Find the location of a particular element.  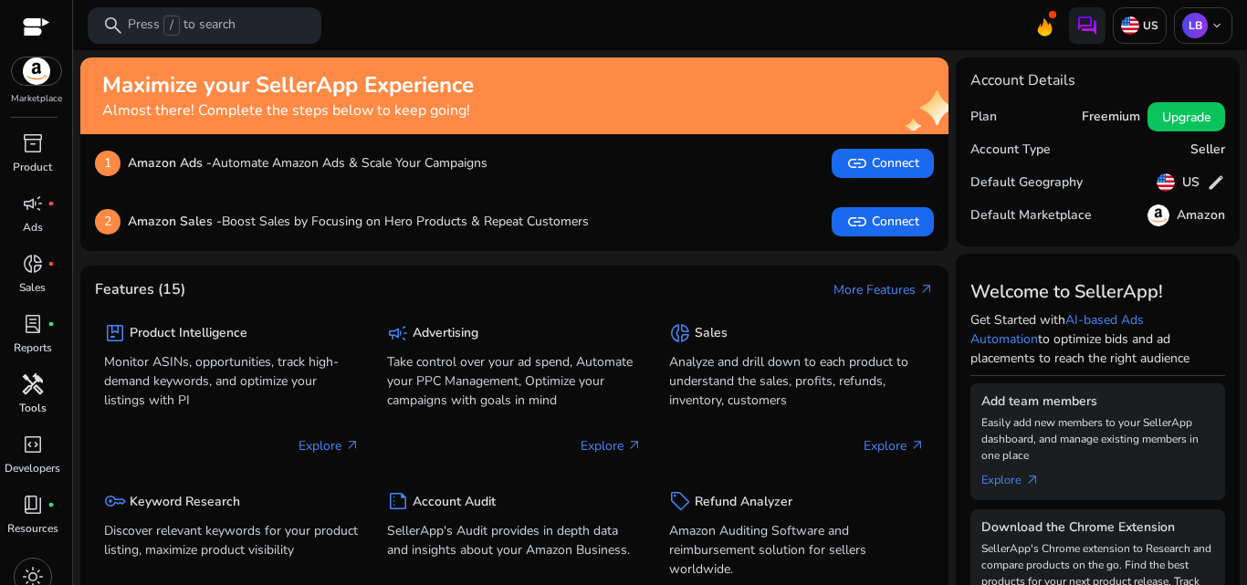

h2: Maximize your SellerApp Experience is located at coordinates (288, 85).